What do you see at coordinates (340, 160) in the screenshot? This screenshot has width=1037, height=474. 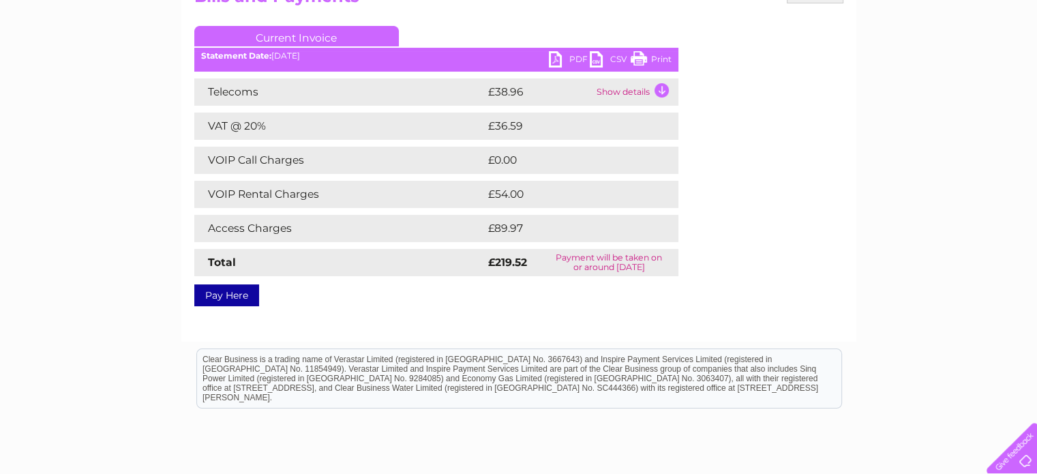 I see `td: VOIP Call Charges` at bounding box center [340, 160].